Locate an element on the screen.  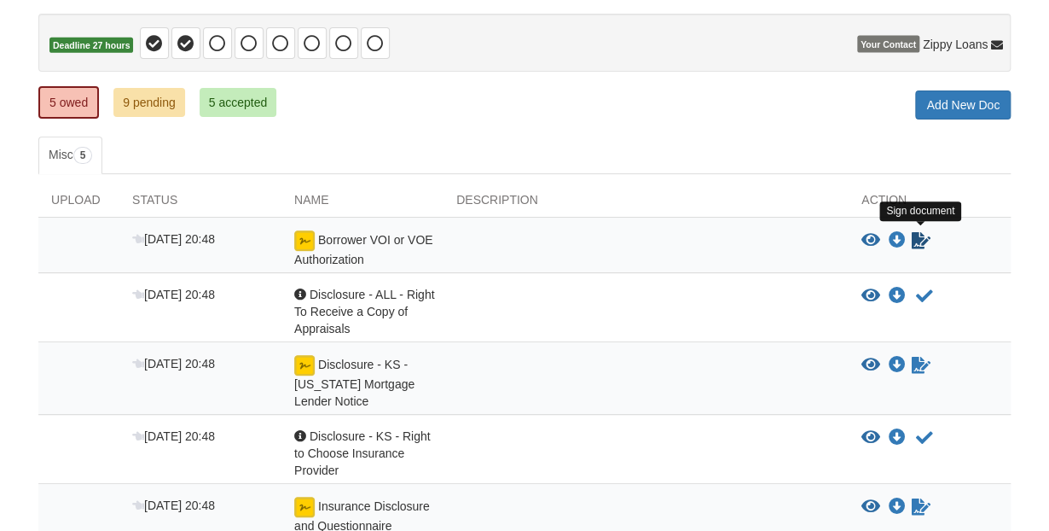
a: Add New Doc is located at coordinates (963, 105).